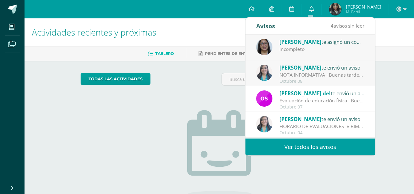  What do you see at coordinates (116, 79) in the screenshot?
I see `a: todas las Actividades` at bounding box center [116, 79].